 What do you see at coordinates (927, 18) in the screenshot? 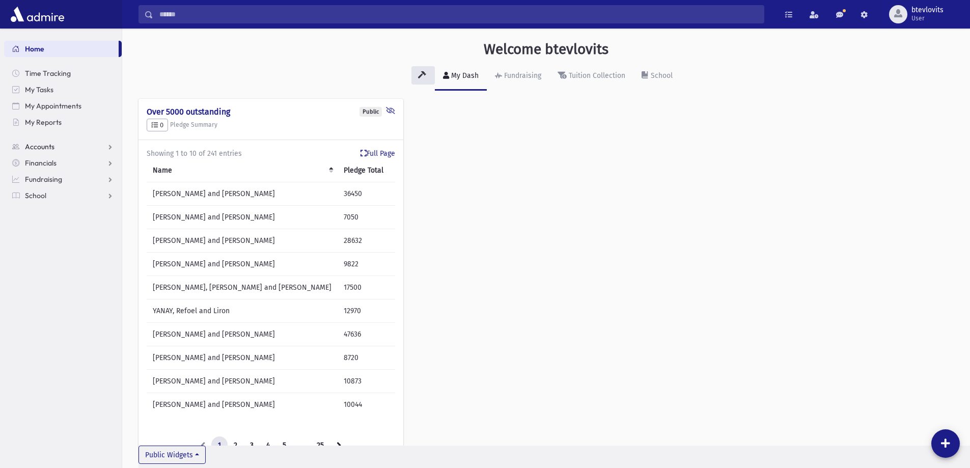
I see `span: User` at bounding box center [927, 18].